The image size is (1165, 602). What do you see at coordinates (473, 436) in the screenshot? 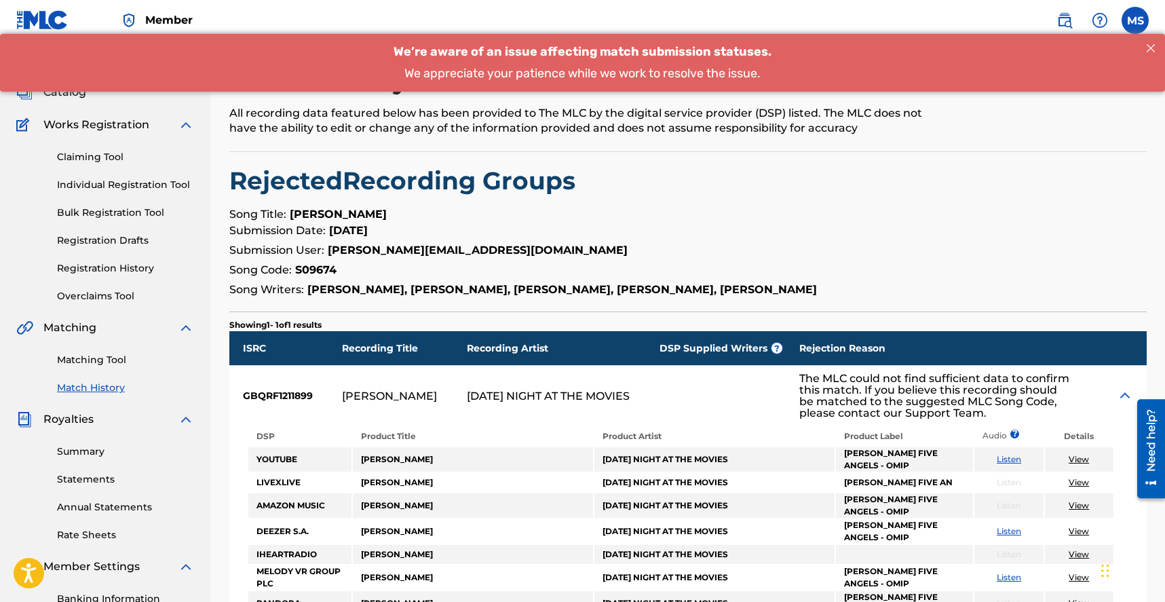
I see `th: Product Title` at bounding box center [473, 436].